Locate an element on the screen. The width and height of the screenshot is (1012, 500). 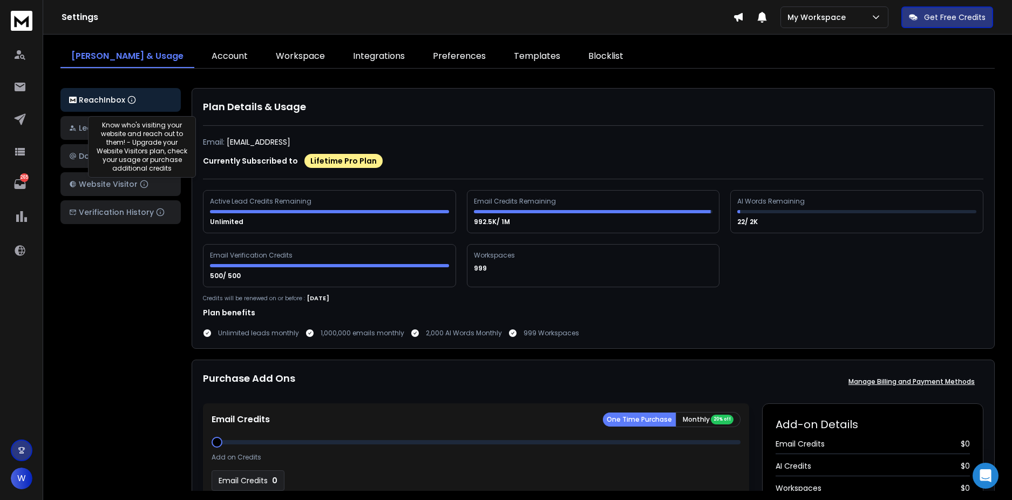
a: Integrations is located at coordinates (379, 57).